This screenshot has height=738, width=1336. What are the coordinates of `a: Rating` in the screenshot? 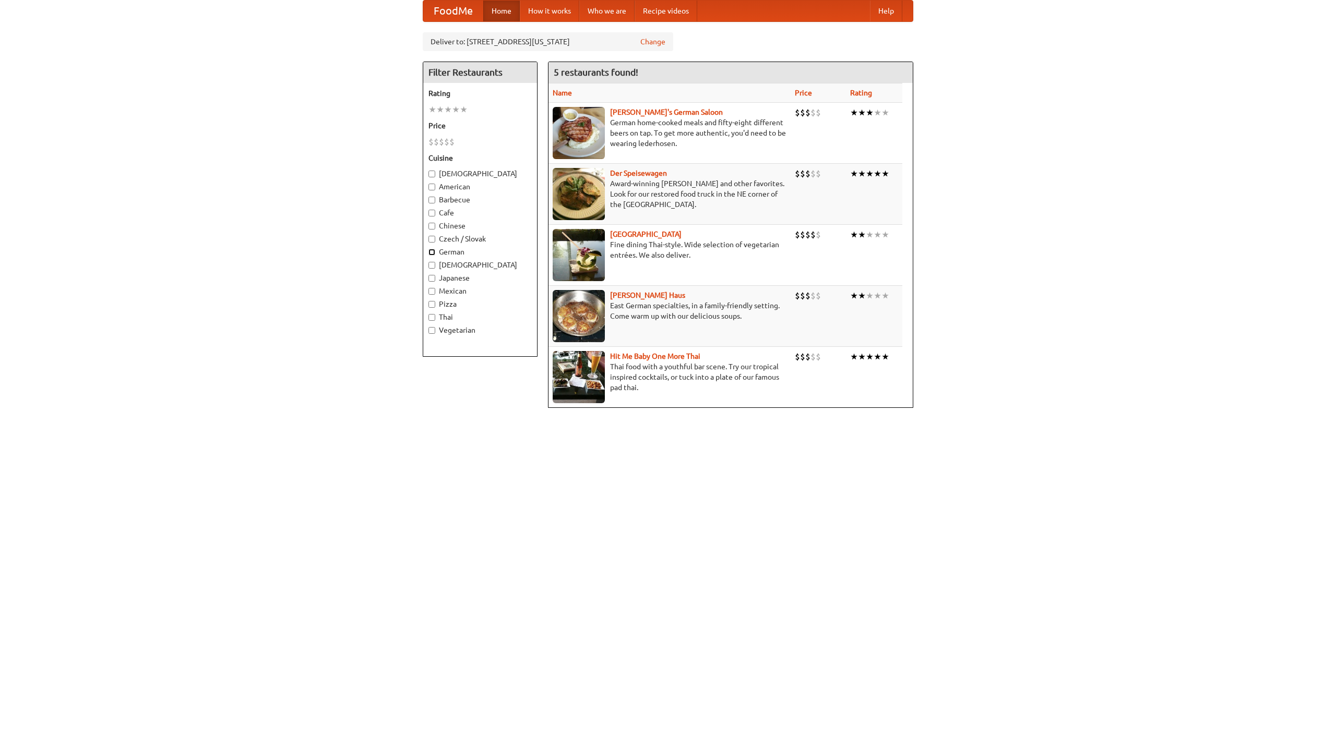 It's located at (861, 93).